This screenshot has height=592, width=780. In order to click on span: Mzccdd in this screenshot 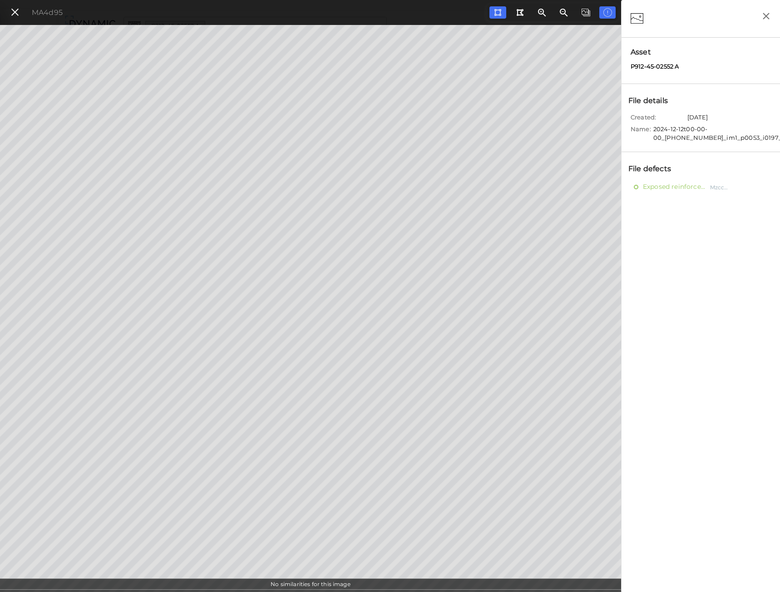, I will do `click(719, 187)`.